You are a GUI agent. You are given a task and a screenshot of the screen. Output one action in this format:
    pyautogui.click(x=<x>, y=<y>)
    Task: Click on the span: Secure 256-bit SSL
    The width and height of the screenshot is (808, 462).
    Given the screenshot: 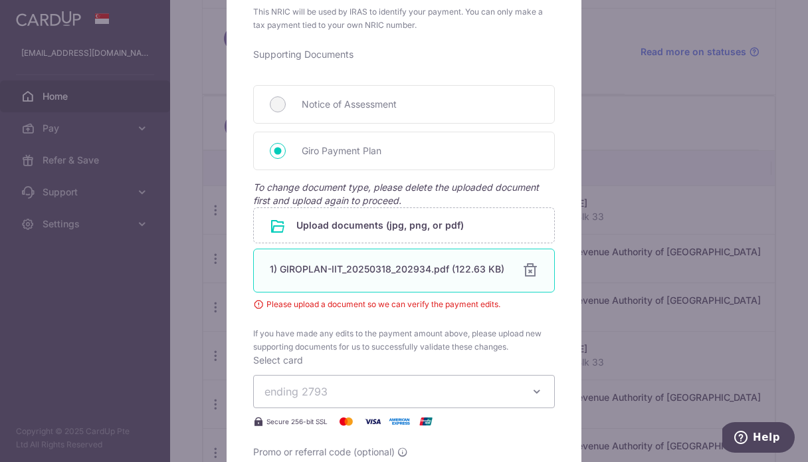 What is the action you would take?
    pyautogui.click(x=297, y=421)
    